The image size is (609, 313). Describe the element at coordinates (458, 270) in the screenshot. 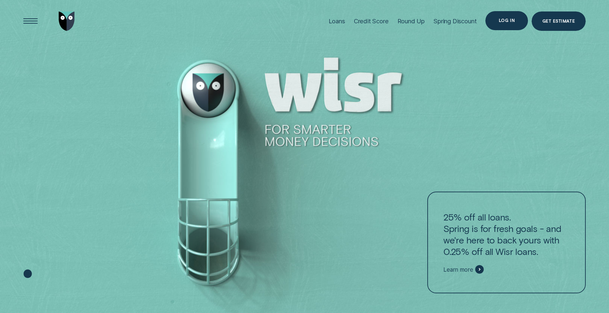

I see `span: Learn more` at that location.